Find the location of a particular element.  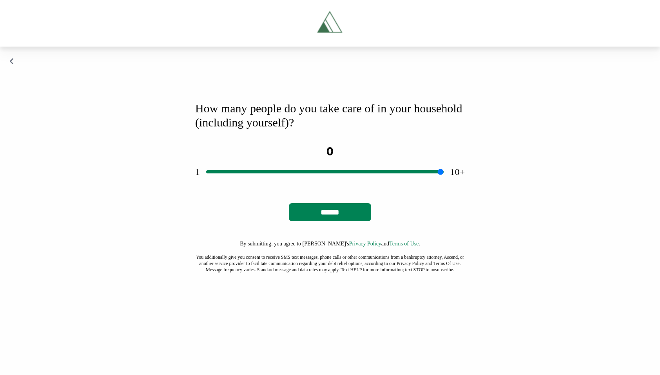

span: 10+ is located at coordinates (457, 172).